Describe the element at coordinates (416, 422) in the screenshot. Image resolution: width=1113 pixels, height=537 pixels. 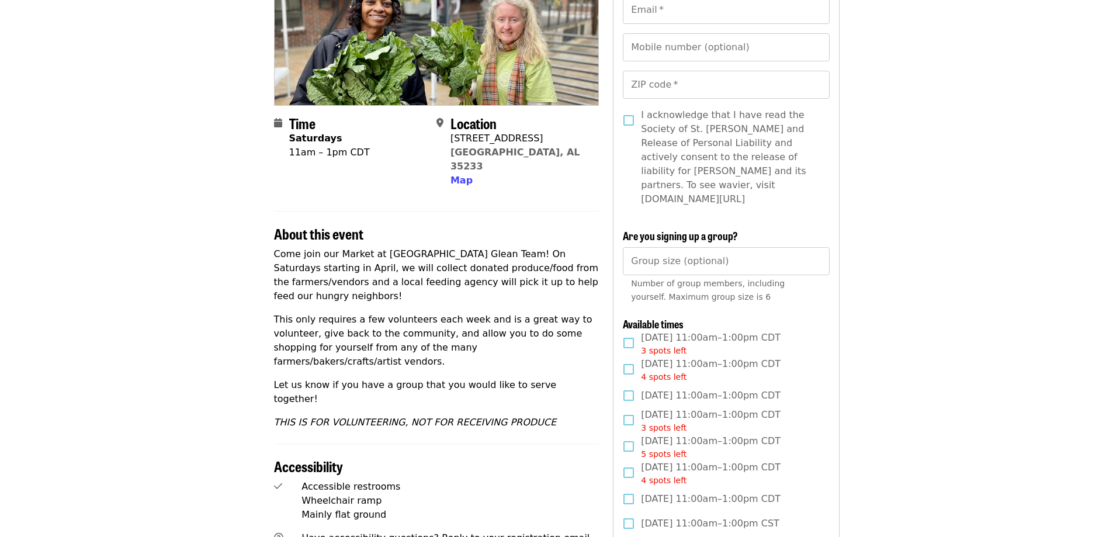
I see `em: THIS IS FOR VOLUNTEERING, NOT FOR RECEIVING PRODUCE` at that location.